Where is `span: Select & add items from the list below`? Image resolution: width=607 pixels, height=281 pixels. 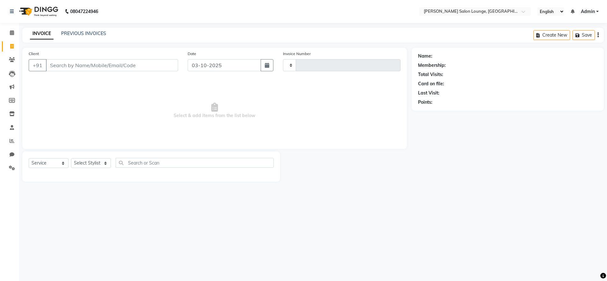
span: Select & add items from the list below is located at coordinates (214, 111).